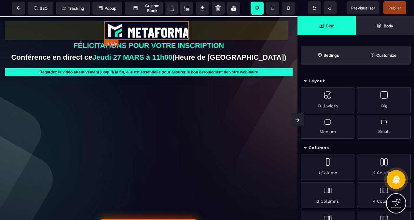 Image resolution: width=414 pixels, height=220 pixels. Describe the element at coordinates (328, 55) in the screenshot. I see `span: Settings` at that location.